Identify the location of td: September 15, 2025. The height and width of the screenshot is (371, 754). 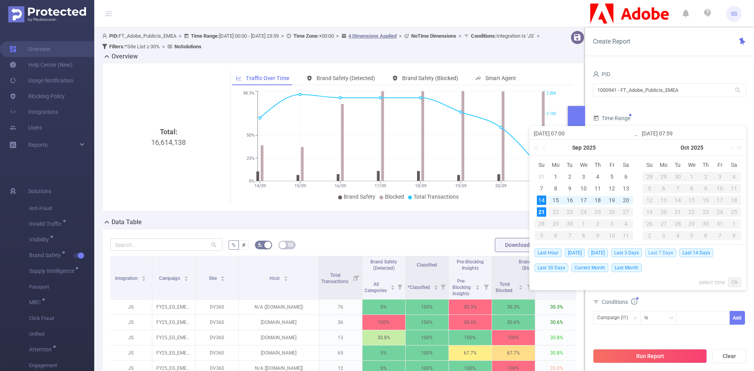
(556, 200).